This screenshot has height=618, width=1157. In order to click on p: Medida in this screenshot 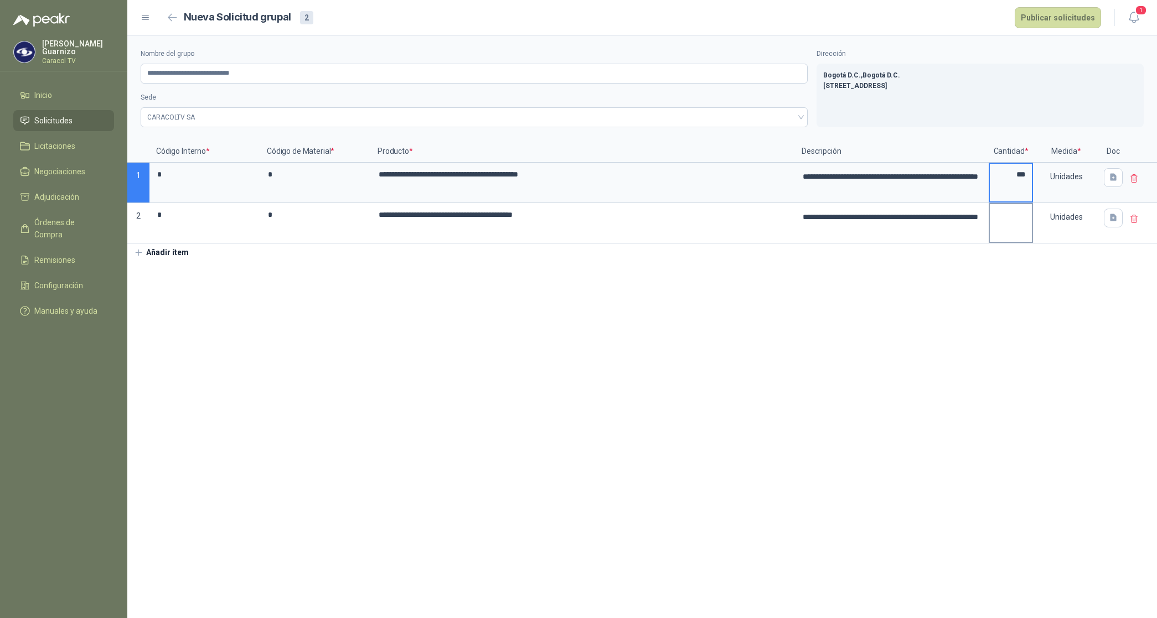, I will do `click(1066, 152)`.